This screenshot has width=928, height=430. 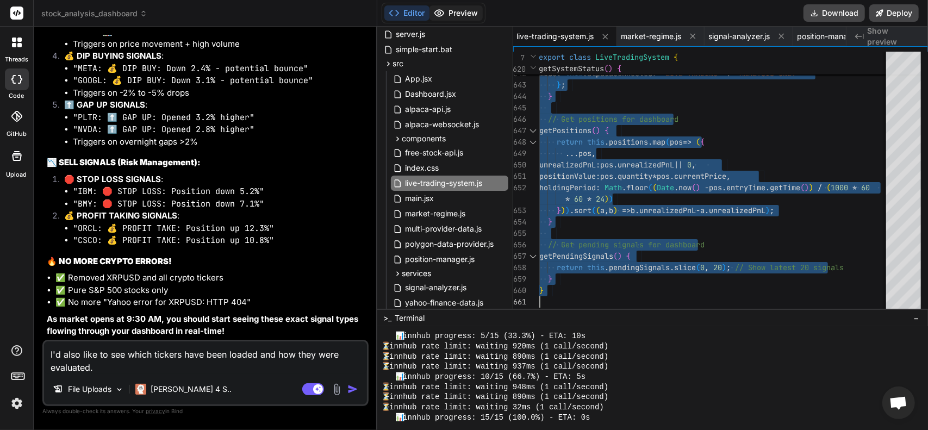 What do you see at coordinates (519, 108) in the screenshot?
I see `div: 645` at bounding box center [519, 108].